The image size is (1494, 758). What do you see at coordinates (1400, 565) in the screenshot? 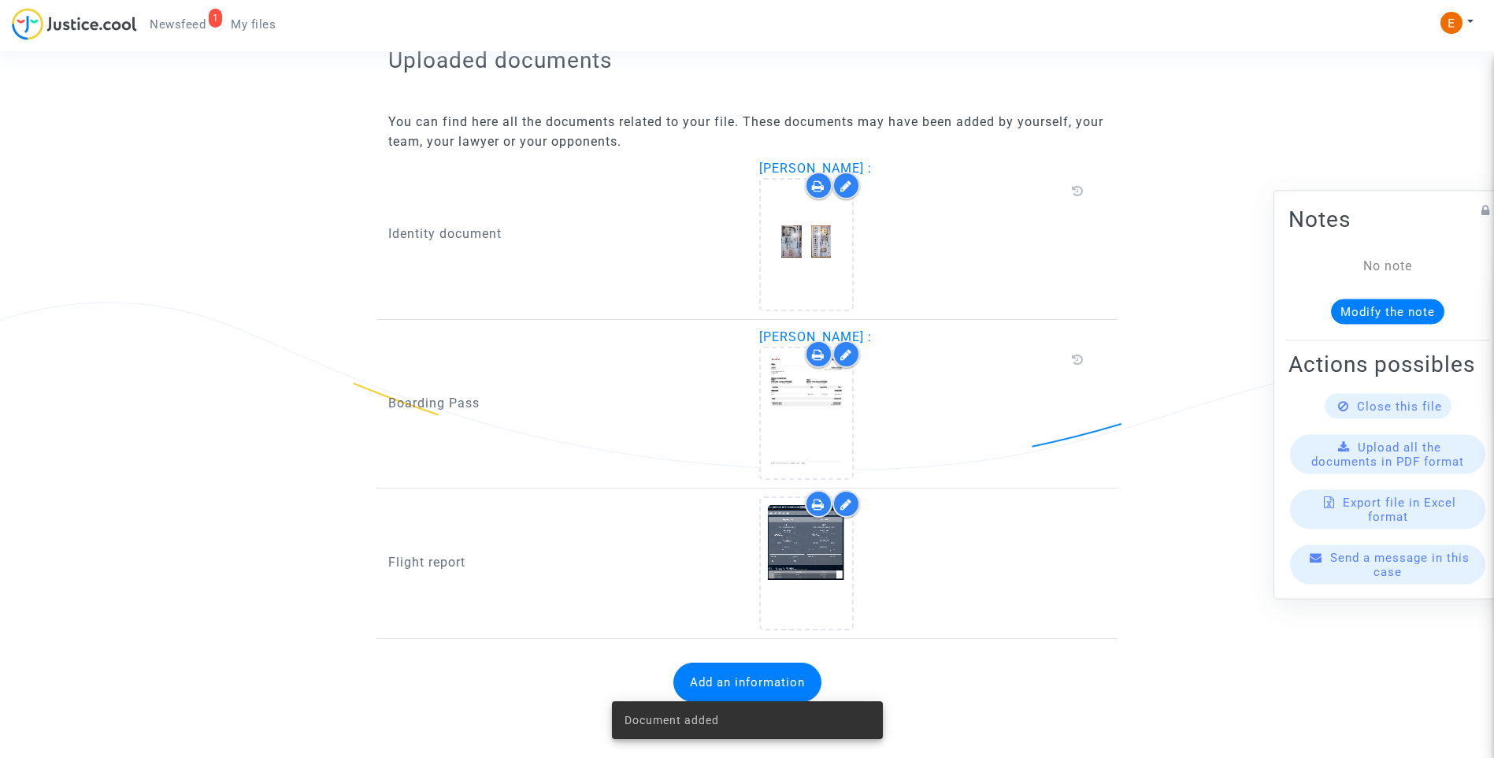
I see `span: Send a message in this case` at bounding box center [1400, 565].